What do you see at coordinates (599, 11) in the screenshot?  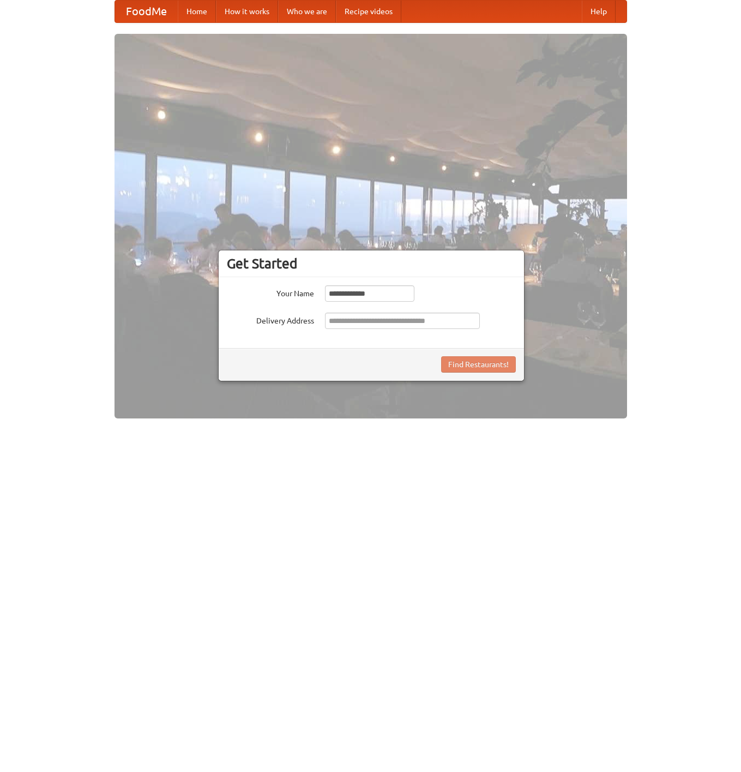 I see `a: Help` at bounding box center [599, 11].